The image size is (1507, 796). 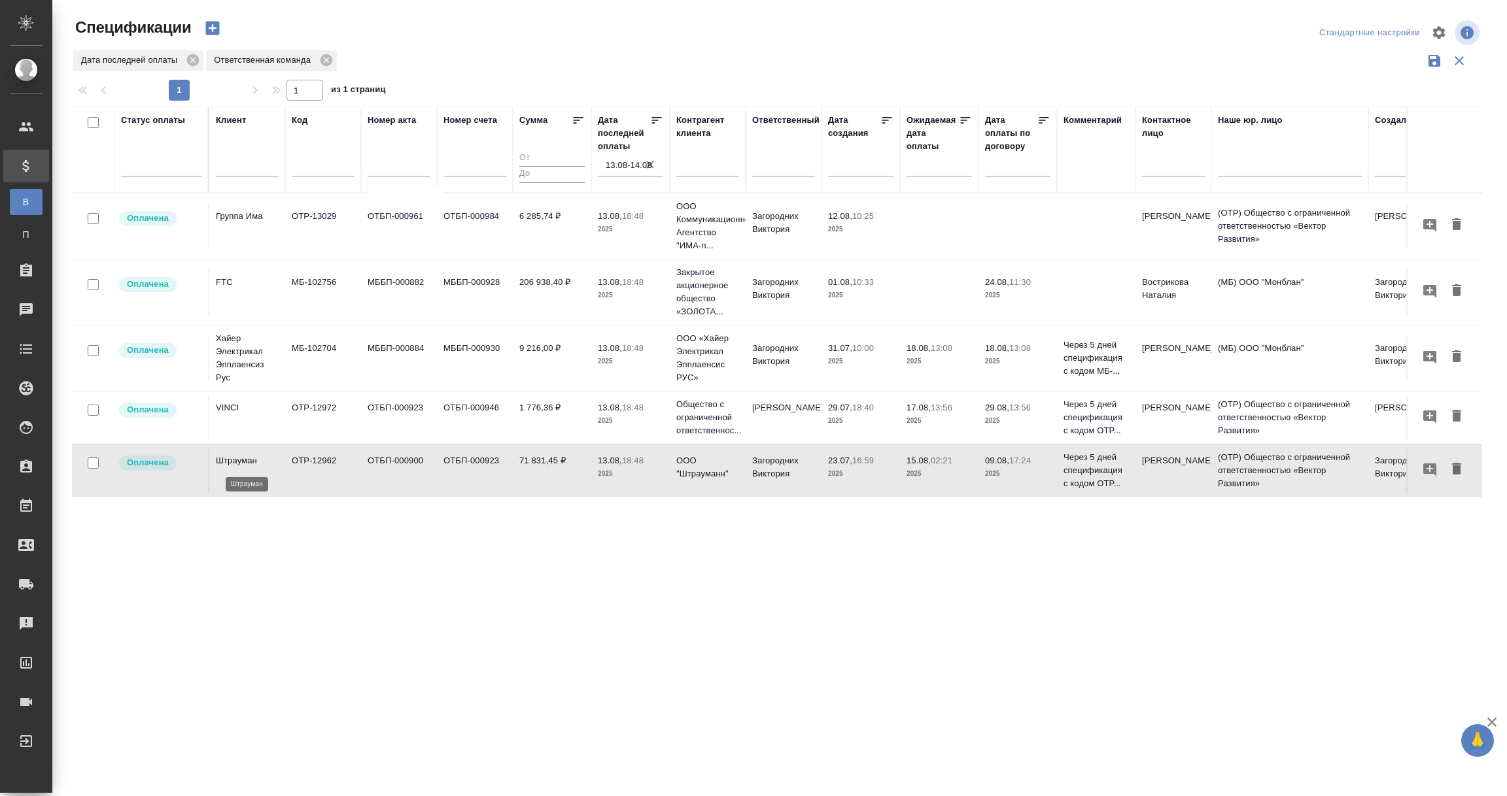 What do you see at coordinates (392, 120) in the screenshot?
I see `div: Номер акта` at bounding box center [392, 120].